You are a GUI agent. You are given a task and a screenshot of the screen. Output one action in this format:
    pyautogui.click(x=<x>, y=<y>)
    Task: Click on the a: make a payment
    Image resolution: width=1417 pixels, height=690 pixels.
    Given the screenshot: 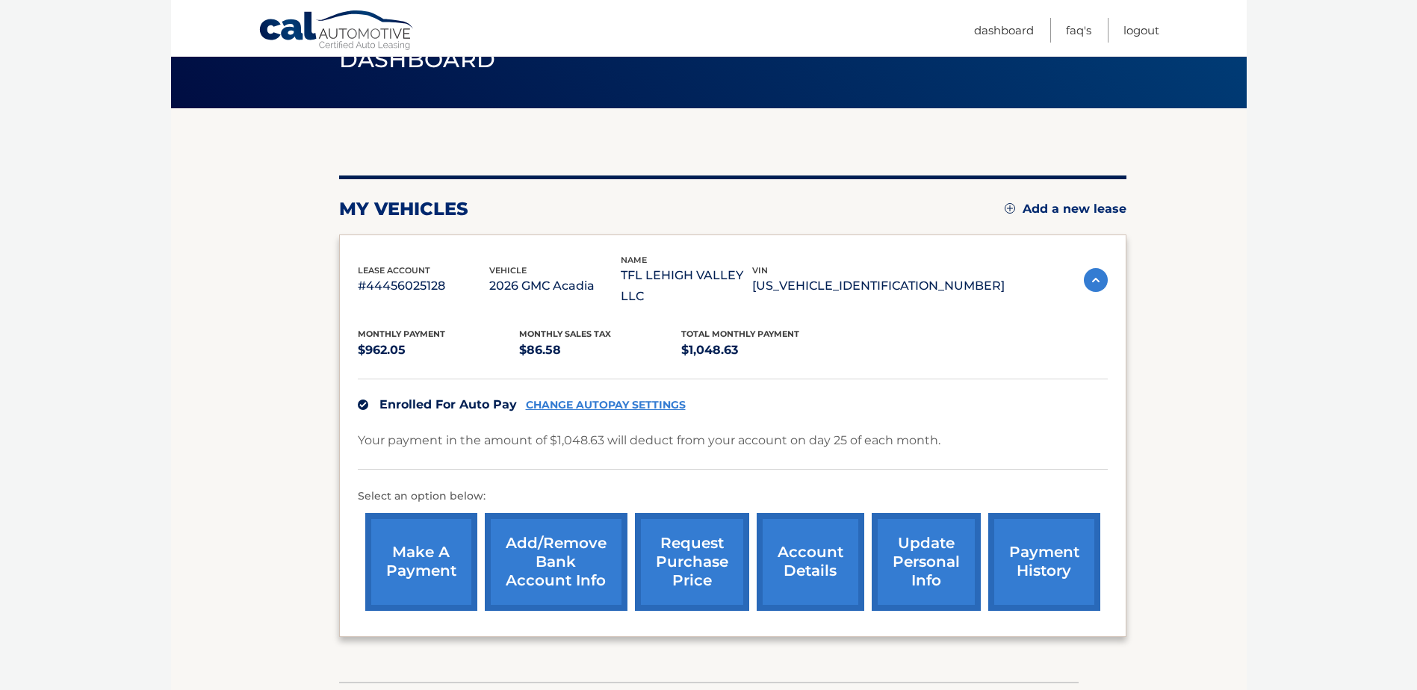 What is the action you would take?
    pyautogui.click(x=421, y=562)
    